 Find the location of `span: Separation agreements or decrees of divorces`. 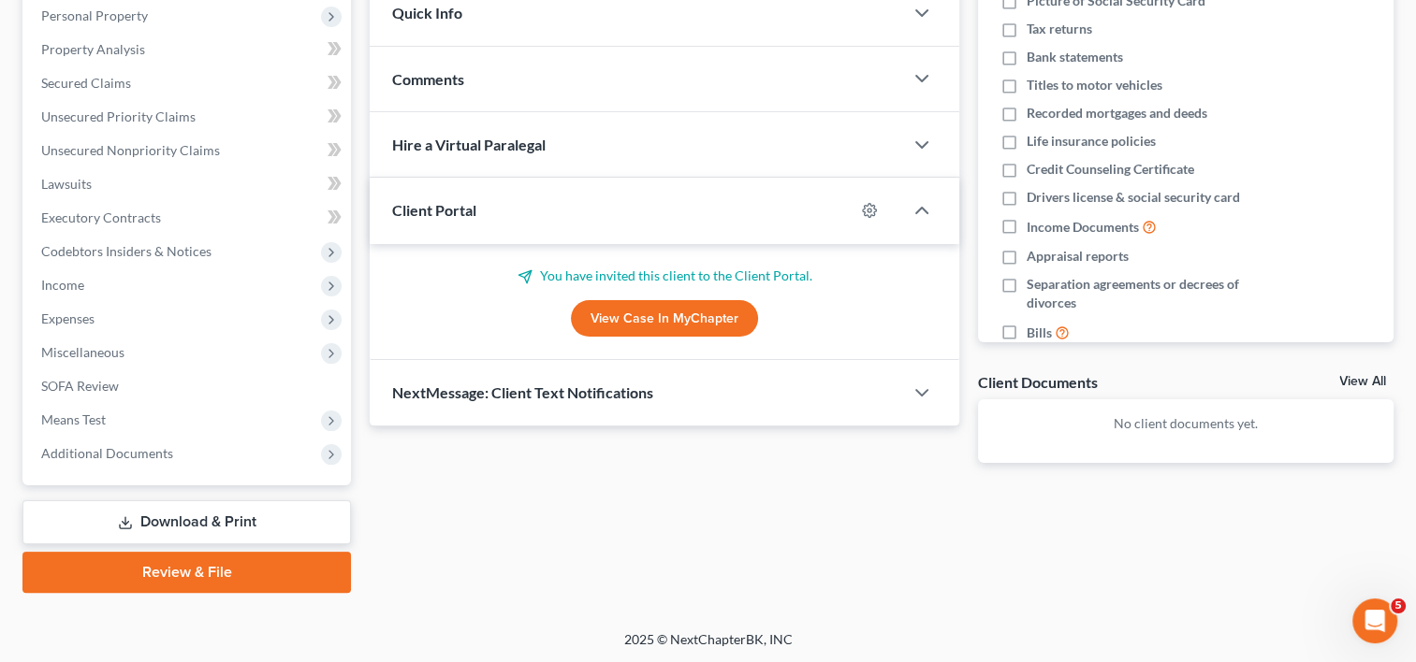

span: Separation agreements or decrees of divorces is located at coordinates (1150, 294).